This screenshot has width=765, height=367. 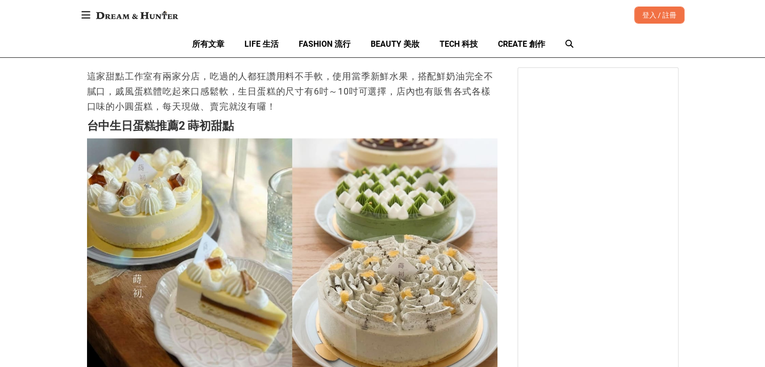 What do you see at coordinates (459, 44) in the screenshot?
I see `a: TECH 科技` at bounding box center [459, 44].